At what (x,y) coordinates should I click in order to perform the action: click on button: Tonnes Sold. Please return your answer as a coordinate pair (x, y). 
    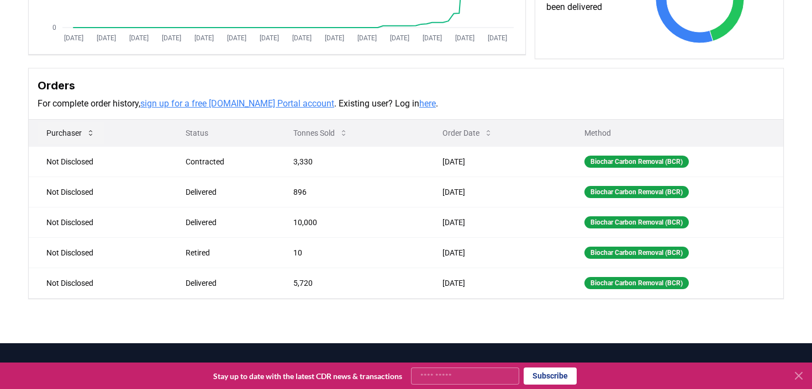
    Looking at the image, I should click on (320, 133).